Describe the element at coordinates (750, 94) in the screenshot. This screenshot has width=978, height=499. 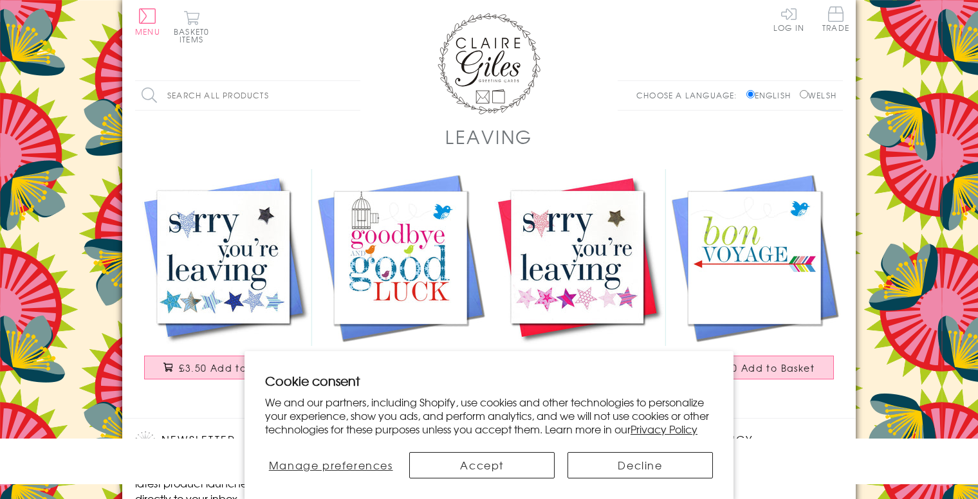
I see `input: English` at that location.